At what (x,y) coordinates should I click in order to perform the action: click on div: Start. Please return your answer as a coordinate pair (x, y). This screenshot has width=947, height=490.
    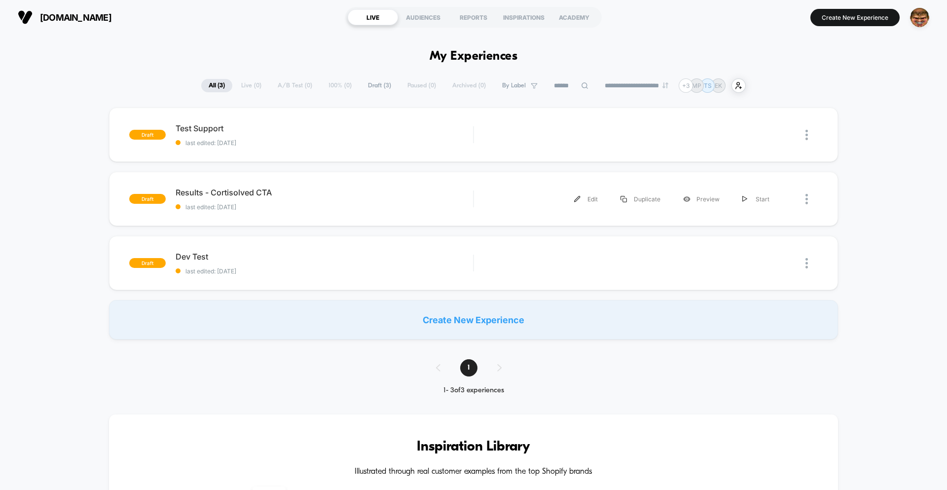
    Looking at the image, I should click on (755, 199).